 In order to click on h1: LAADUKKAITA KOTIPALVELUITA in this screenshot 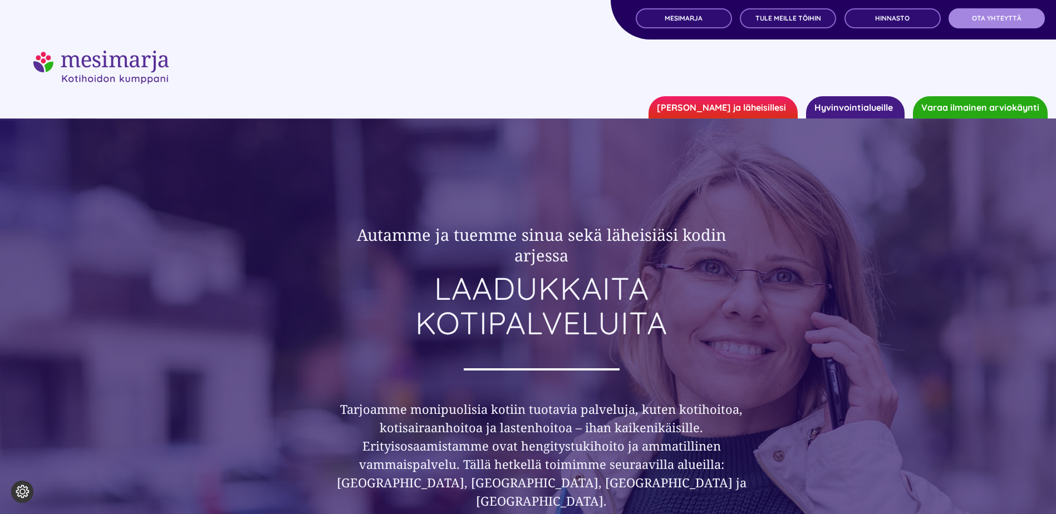, I will do `click(541, 306)`.